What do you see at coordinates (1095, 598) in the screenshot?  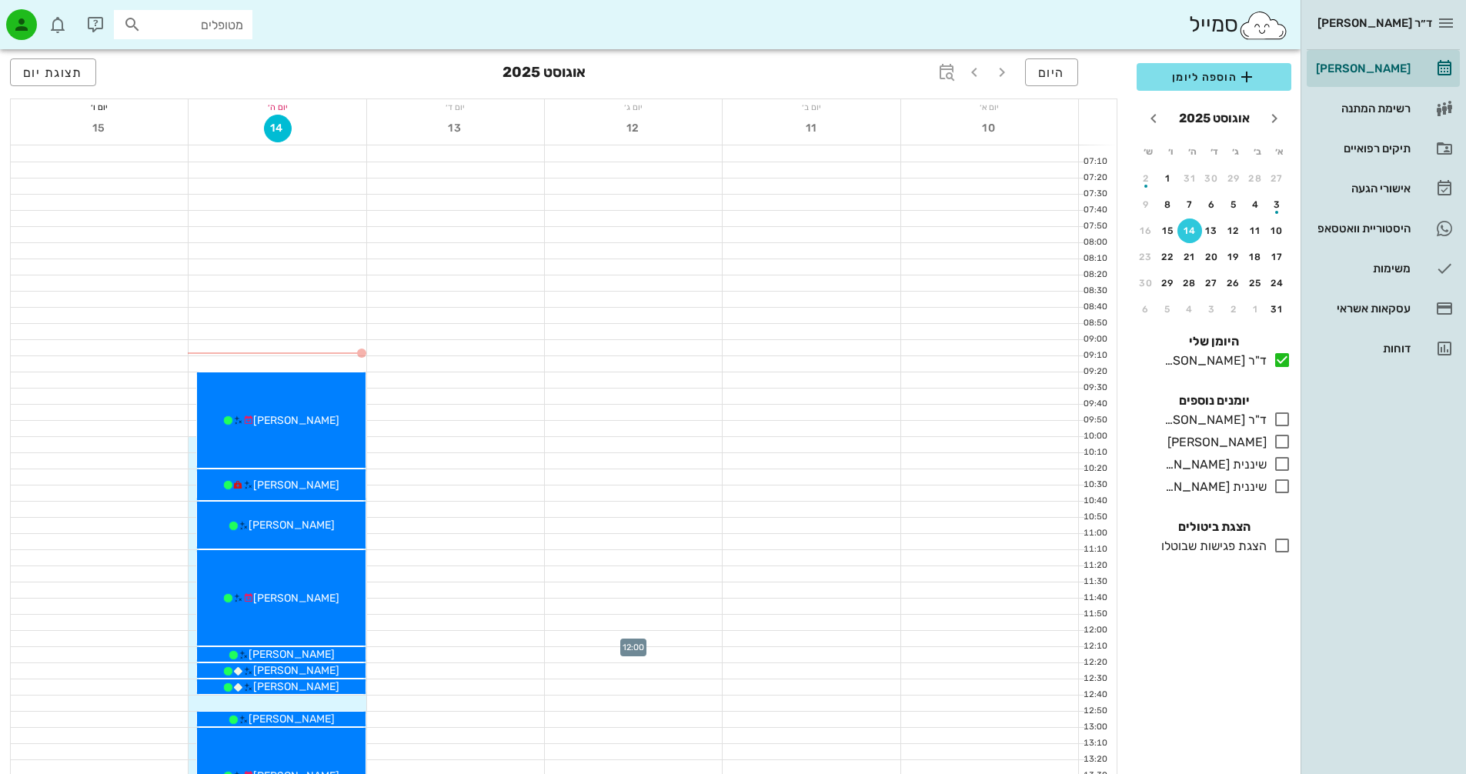 I see `div: 11:40` at bounding box center [1095, 598].